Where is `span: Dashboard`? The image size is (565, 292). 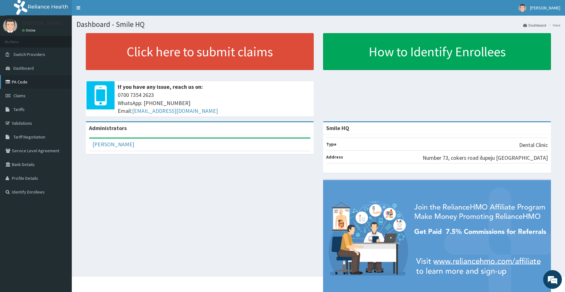 span: Dashboard is located at coordinates (23, 68).